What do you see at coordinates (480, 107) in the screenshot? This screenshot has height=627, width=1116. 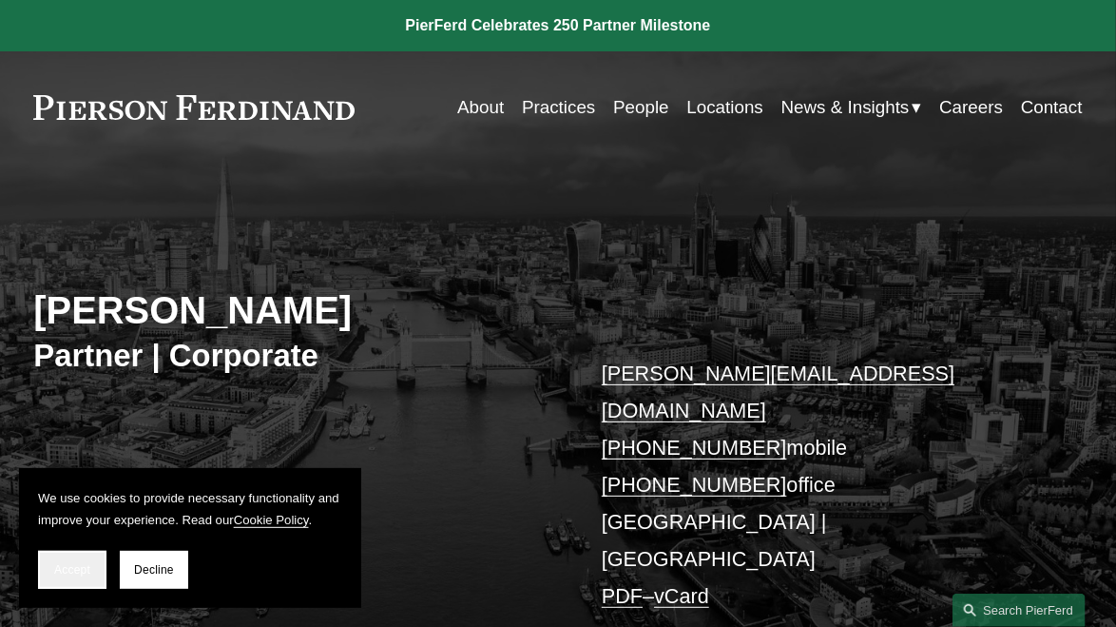 I see `a: About` at bounding box center [480, 107].